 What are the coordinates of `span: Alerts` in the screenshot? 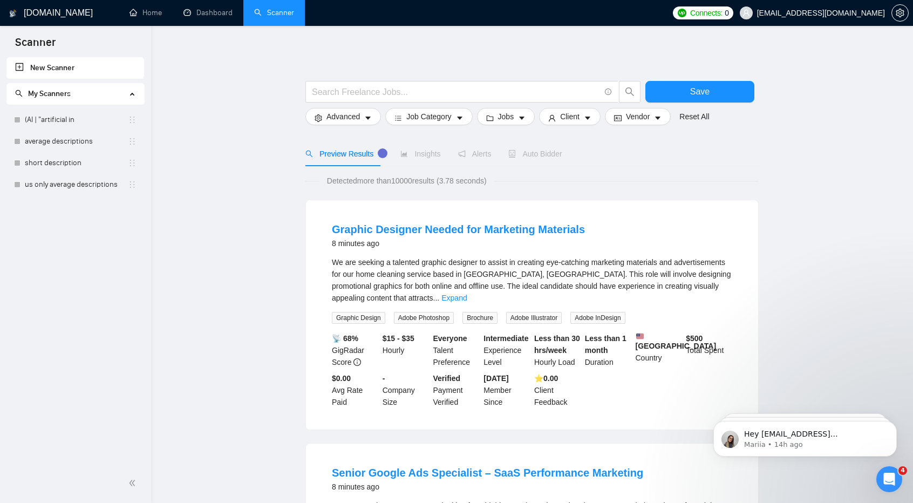 It's located at (475, 154).